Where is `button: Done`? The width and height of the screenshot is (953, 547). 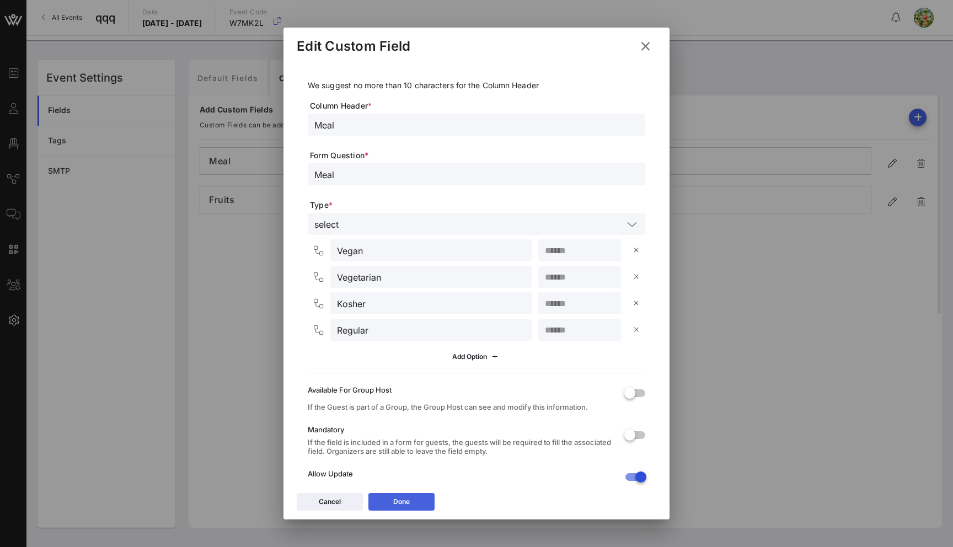 button: Done is located at coordinates (402, 502).